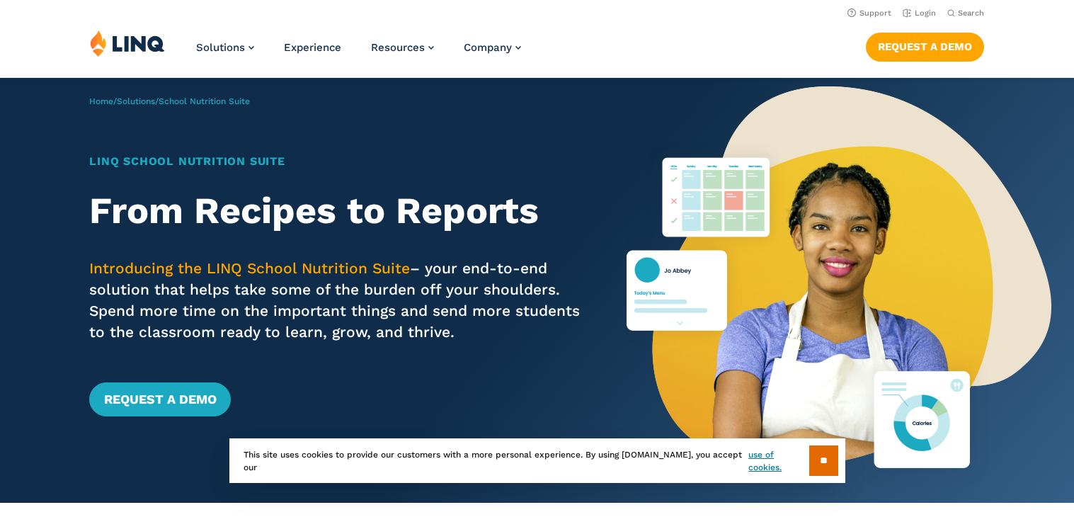 The width and height of the screenshot is (1074, 517). What do you see at coordinates (778, 461) in the screenshot?
I see `a: use of cookies.` at bounding box center [778, 461].